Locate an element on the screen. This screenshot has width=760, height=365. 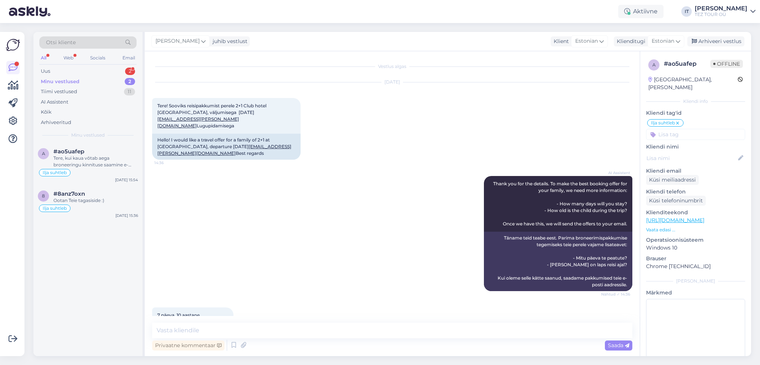
p: Brauser is located at coordinates (695, 258).